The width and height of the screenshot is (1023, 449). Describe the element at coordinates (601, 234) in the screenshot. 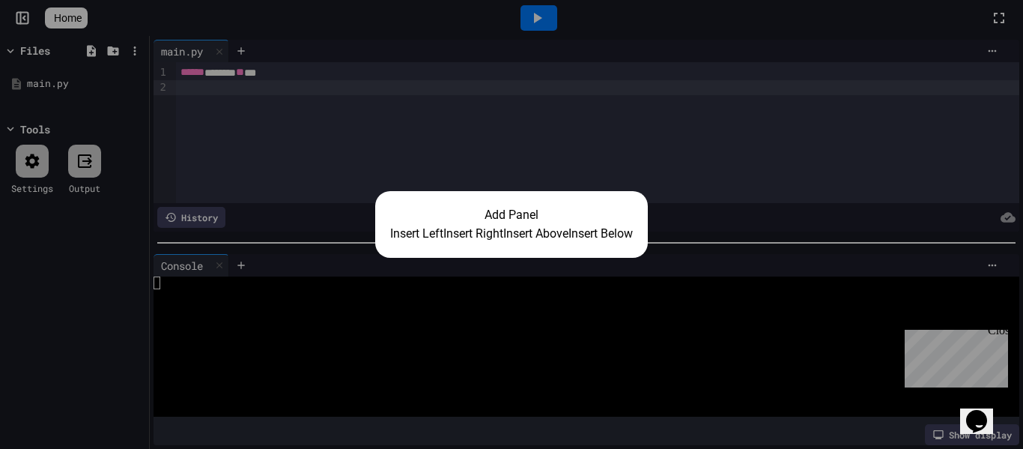

I see `button: Insert Below` at that location.